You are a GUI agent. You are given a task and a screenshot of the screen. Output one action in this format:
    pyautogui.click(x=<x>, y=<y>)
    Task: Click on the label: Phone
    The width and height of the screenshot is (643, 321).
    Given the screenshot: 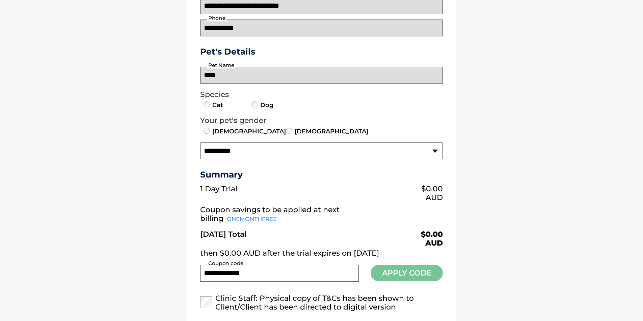 What is the action you would take?
    pyautogui.click(x=217, y=18)
    